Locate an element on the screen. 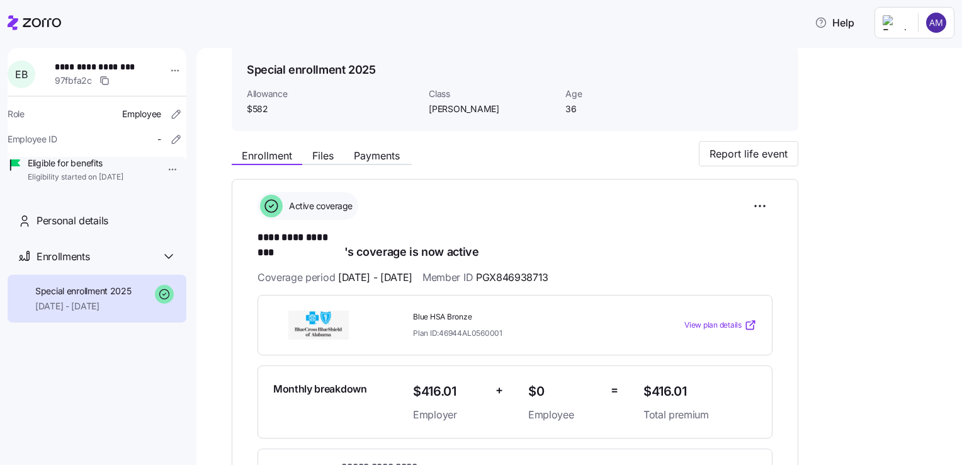 The width and height of the screenshot is (962, 465). span: Member ID is located at coordinates (485, 277).